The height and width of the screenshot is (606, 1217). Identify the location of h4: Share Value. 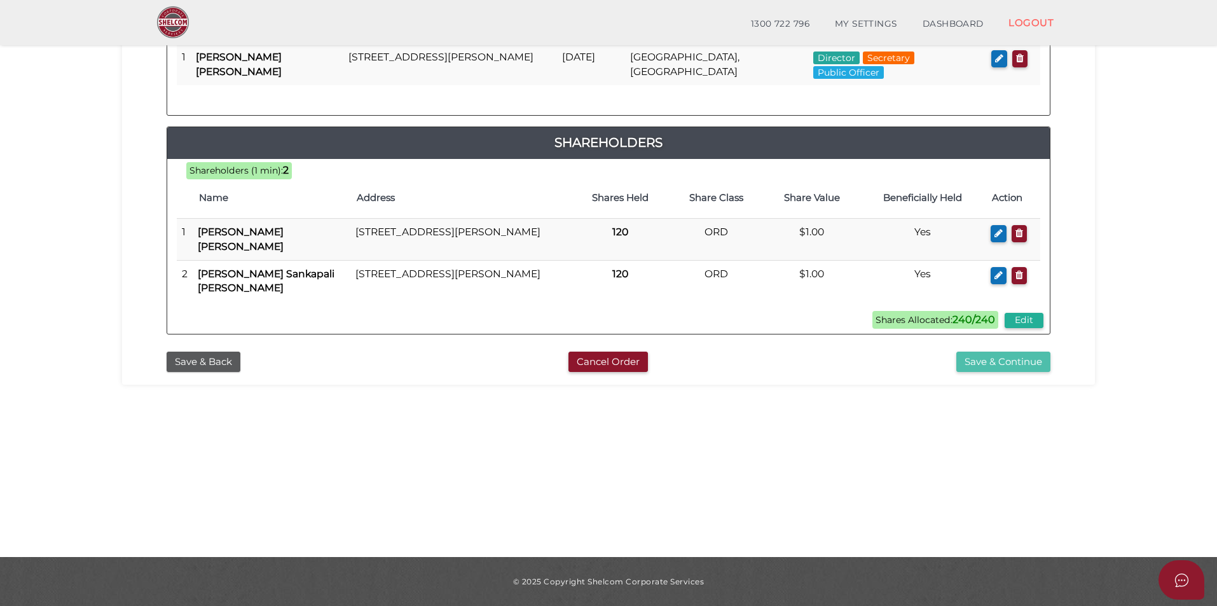
(812, 198).